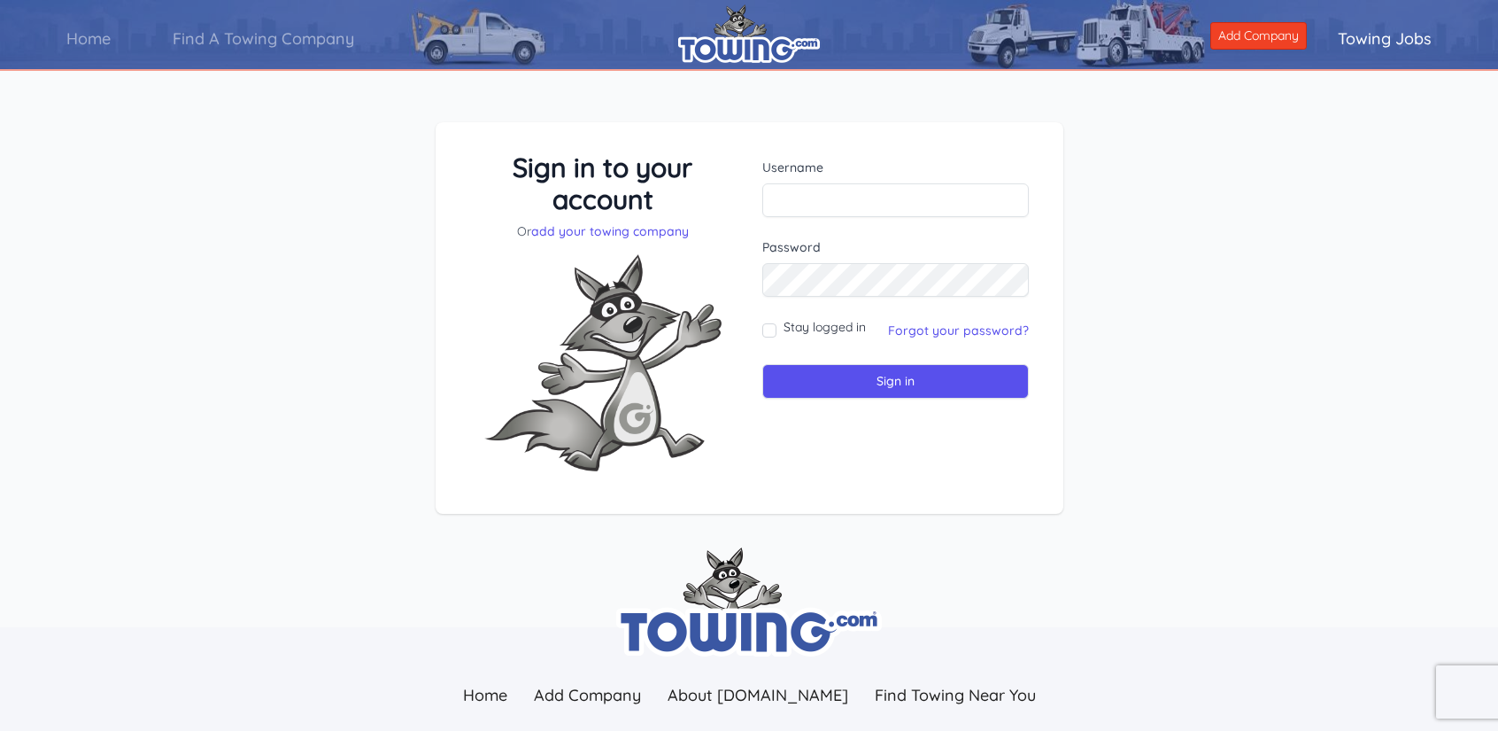  Describe the element at coordinates (603, 362) in the screenshot. I see `img: Fox-Excited.png` at that location.